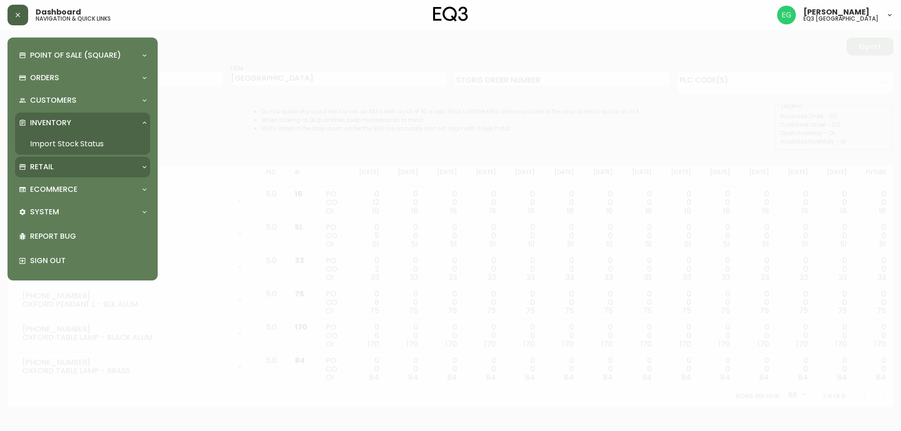 This screenshot has height=431, width=901. What do you see at coordinates (83, 237) in the screenshot?
I see `div: Report Bug` at bounding box center [83, 237].